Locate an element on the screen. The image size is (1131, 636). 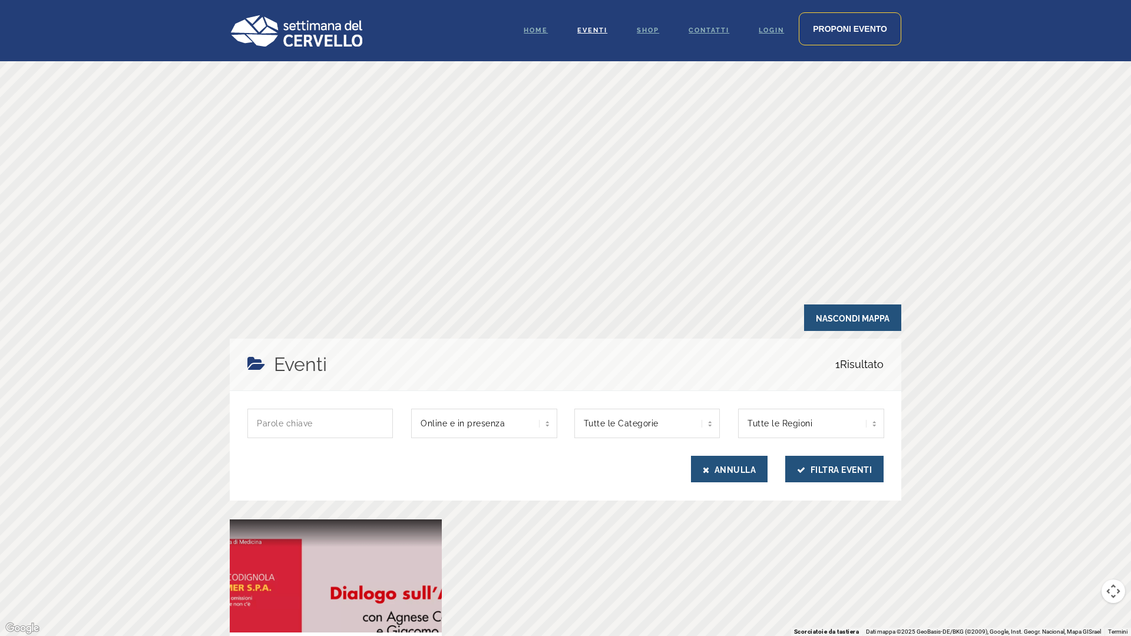
input: Parole chiave is located at coordinates (320, 423).